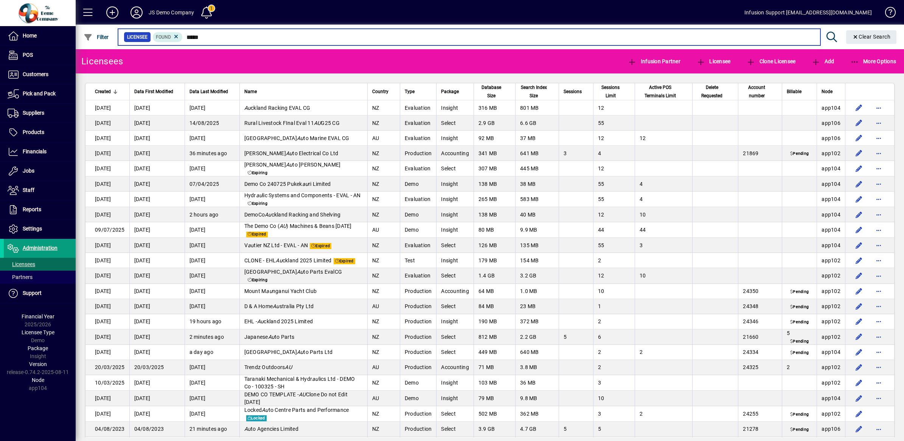 The height and width of the screenshot is (441, 904). Describe the element at coordinates (713, 61) in the screenshot. I see `button: Licensee` at that location.